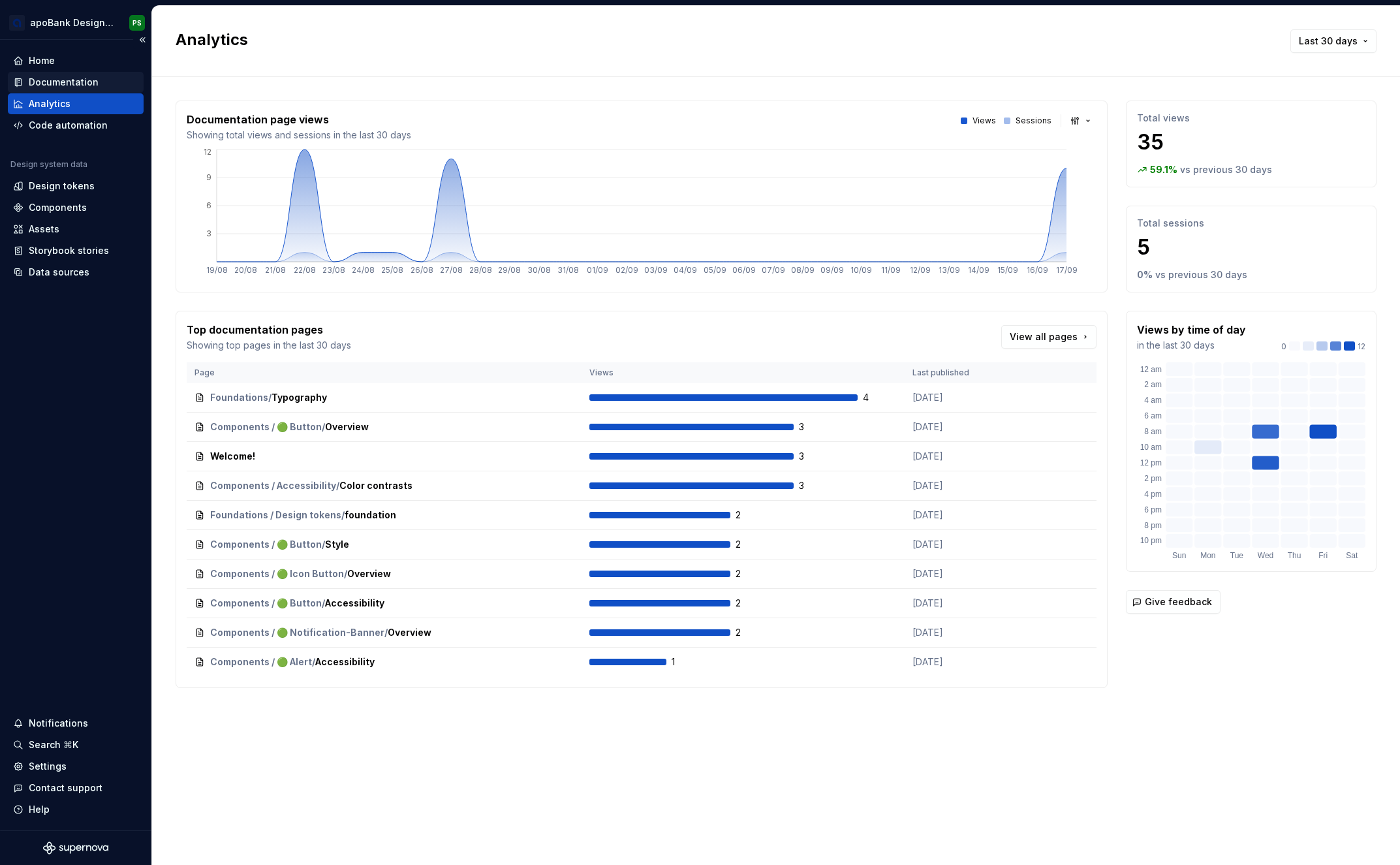  What do you see at coordinates (1049, 337) in the screenshot?
I see `a: View all pages` at bounding box center [1049, 337].